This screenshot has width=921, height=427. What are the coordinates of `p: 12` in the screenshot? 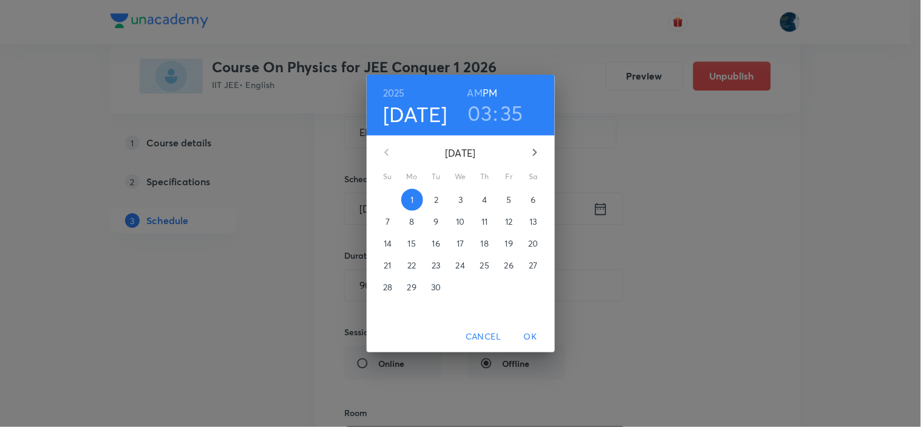 It's located at (509, 222).